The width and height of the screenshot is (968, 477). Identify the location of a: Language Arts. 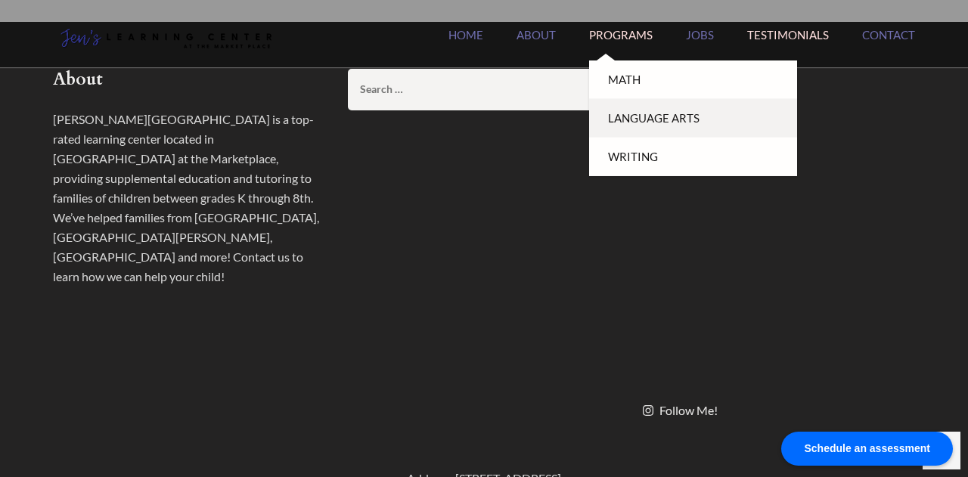
(692, 118).